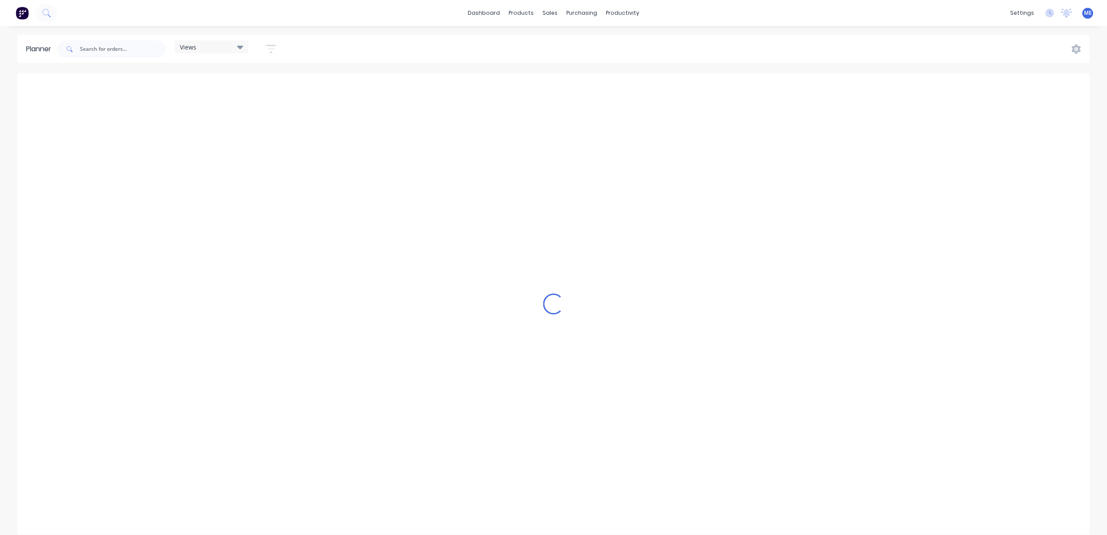 Image resolution: width=1107 pixels, height=535 pixels. I want to click on div: settings, so click(1022, 13).